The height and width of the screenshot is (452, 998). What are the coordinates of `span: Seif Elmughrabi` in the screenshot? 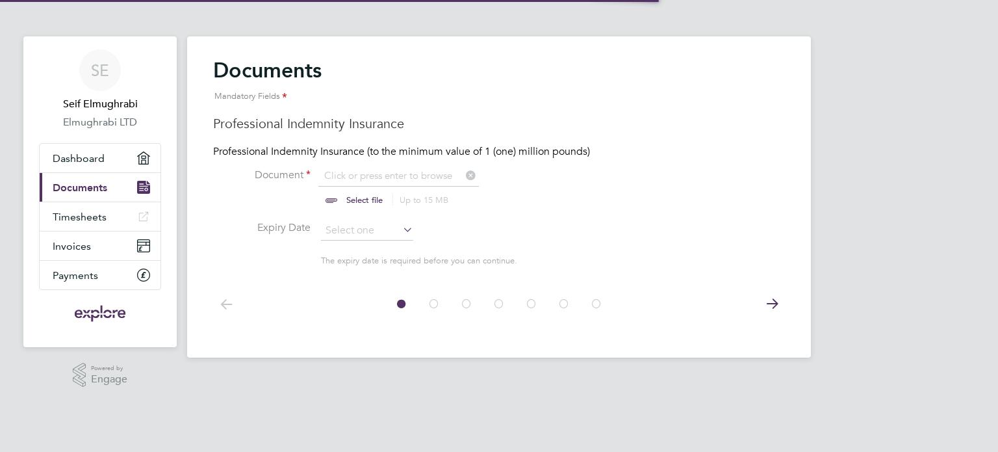 It's located at (100, 104).